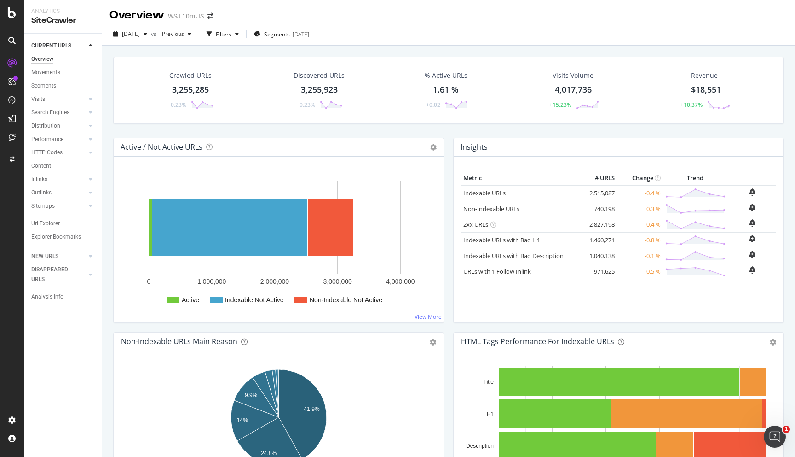 The image size is (795, 457). What do you see at coordinates (787, 429) in the screenshot?
I see `span: 1` at bounding box center [787, 429].